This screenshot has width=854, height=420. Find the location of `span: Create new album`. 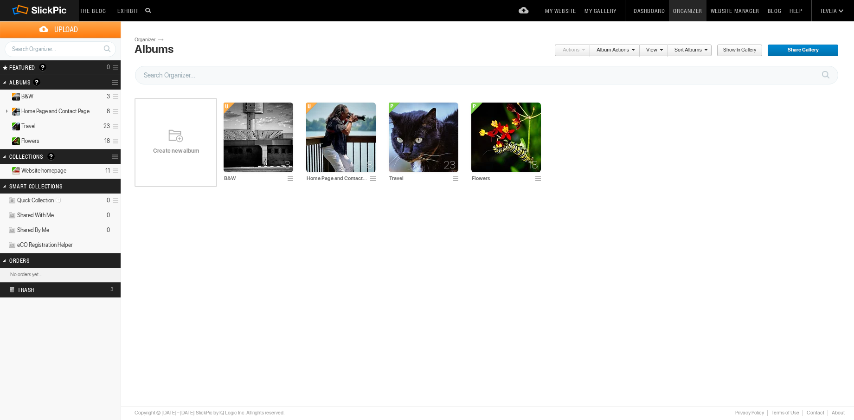

span: Create new album is located at coordinates (176, 151).